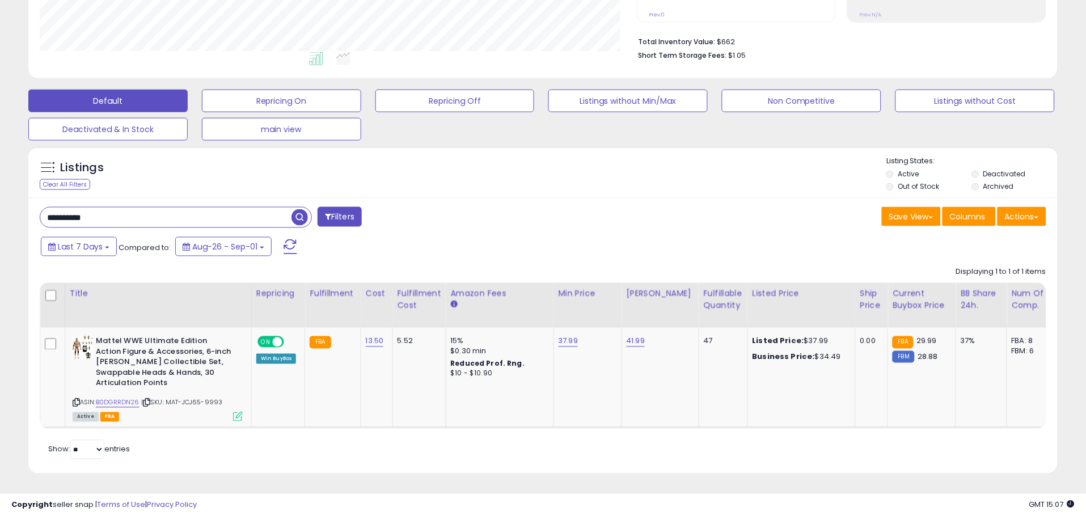 This screenshot has height=516, width=1086. I want to click on div: $34.49, so click(799, 357).